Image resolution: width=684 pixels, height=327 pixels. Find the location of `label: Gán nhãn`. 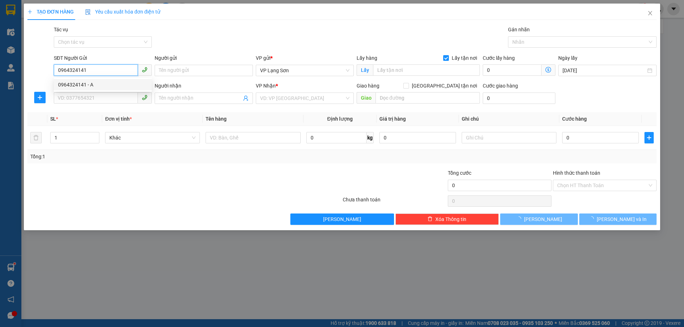

label: Gán nhãn is located at coordinates (519, 30).